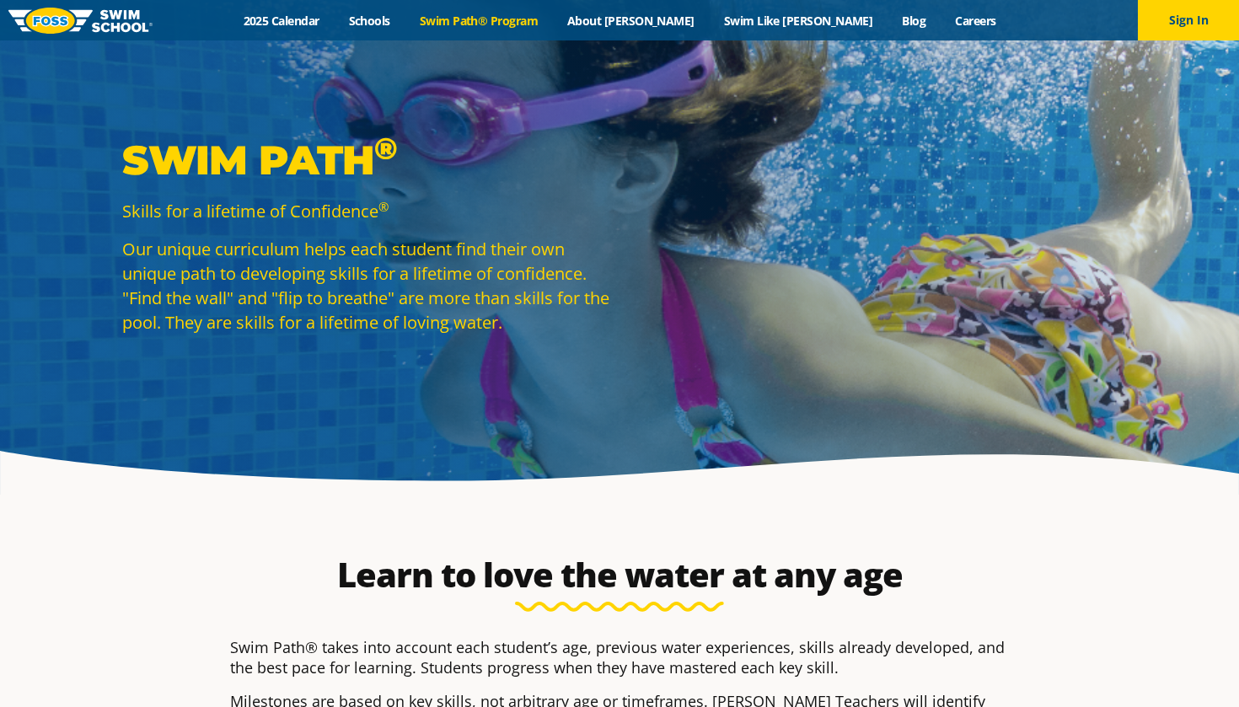 This screenshot has height=707, width=1239. What do you see at coordinates (913, 20) in the screenshot?
I see `a: Blog` at bounding box center [913, 20].